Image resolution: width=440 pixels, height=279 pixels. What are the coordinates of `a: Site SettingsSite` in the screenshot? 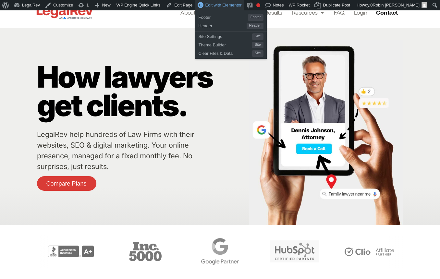 It's located at (231, 36).